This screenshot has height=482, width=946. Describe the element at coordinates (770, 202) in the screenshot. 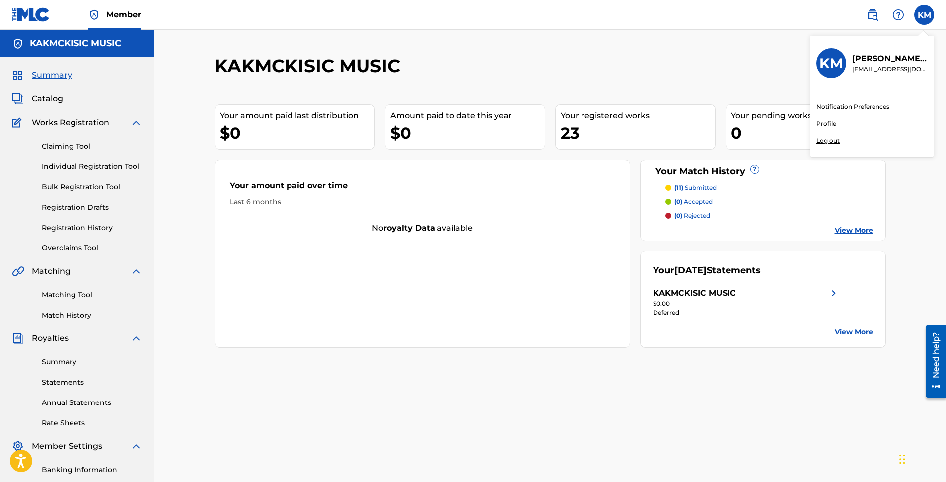

I see `a: (0) accepted` at that location.